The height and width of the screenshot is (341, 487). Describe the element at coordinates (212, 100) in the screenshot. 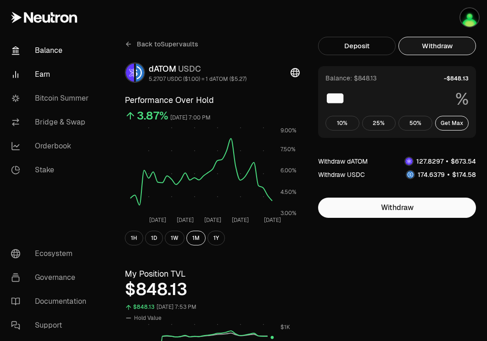

I see `h3: Performance Over Hold` at that location.